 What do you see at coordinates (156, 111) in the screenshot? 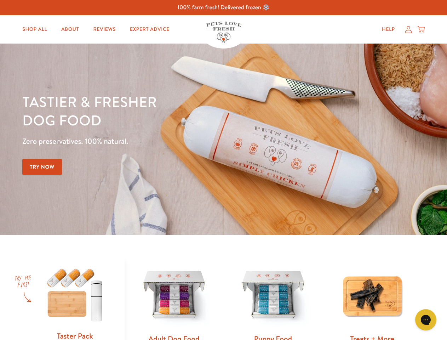
I see `h1: Tastier & fresher dog food` at bounding box center [156, 111].